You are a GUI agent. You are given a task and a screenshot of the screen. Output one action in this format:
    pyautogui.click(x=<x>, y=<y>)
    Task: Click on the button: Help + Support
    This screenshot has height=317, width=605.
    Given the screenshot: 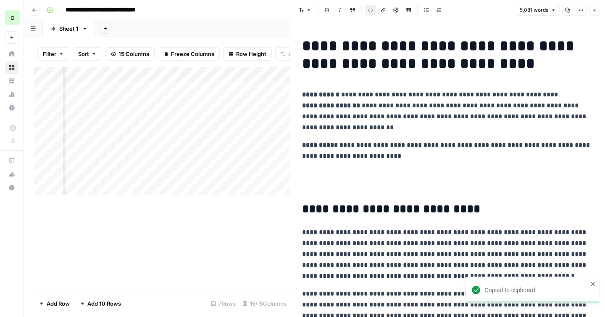 What is the action you would take?
    pyautogui.click(x=12, y=188)
    